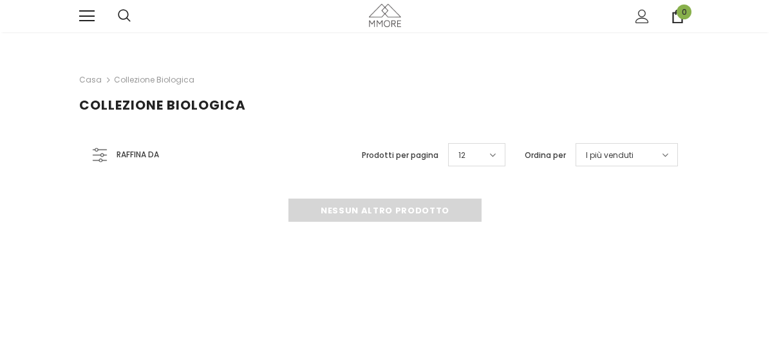 This screenshot has height=343, width=770. Describe the element at coordinates (90, 80) in the screenshot. I see `a: Casa` at that location.